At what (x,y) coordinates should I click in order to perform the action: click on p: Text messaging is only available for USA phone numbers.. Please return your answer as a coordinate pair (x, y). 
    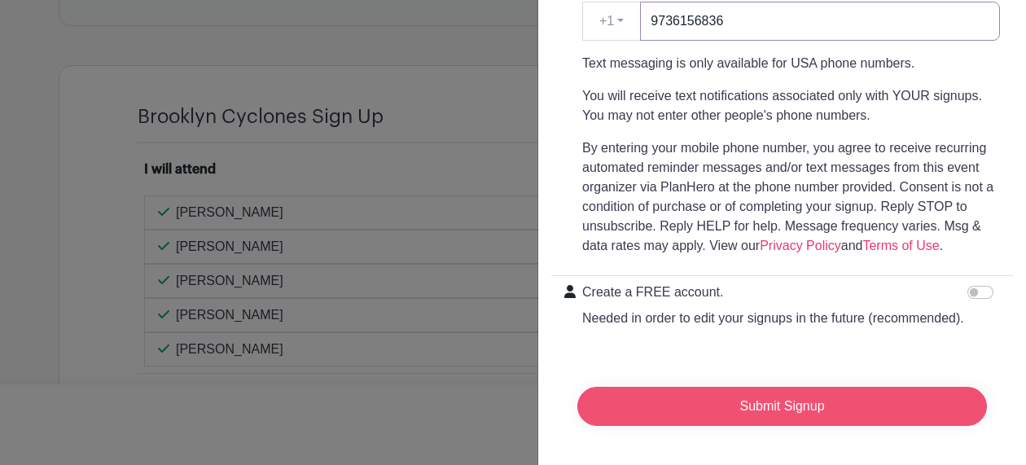
    Looking at the image, I should click on (791, 64).